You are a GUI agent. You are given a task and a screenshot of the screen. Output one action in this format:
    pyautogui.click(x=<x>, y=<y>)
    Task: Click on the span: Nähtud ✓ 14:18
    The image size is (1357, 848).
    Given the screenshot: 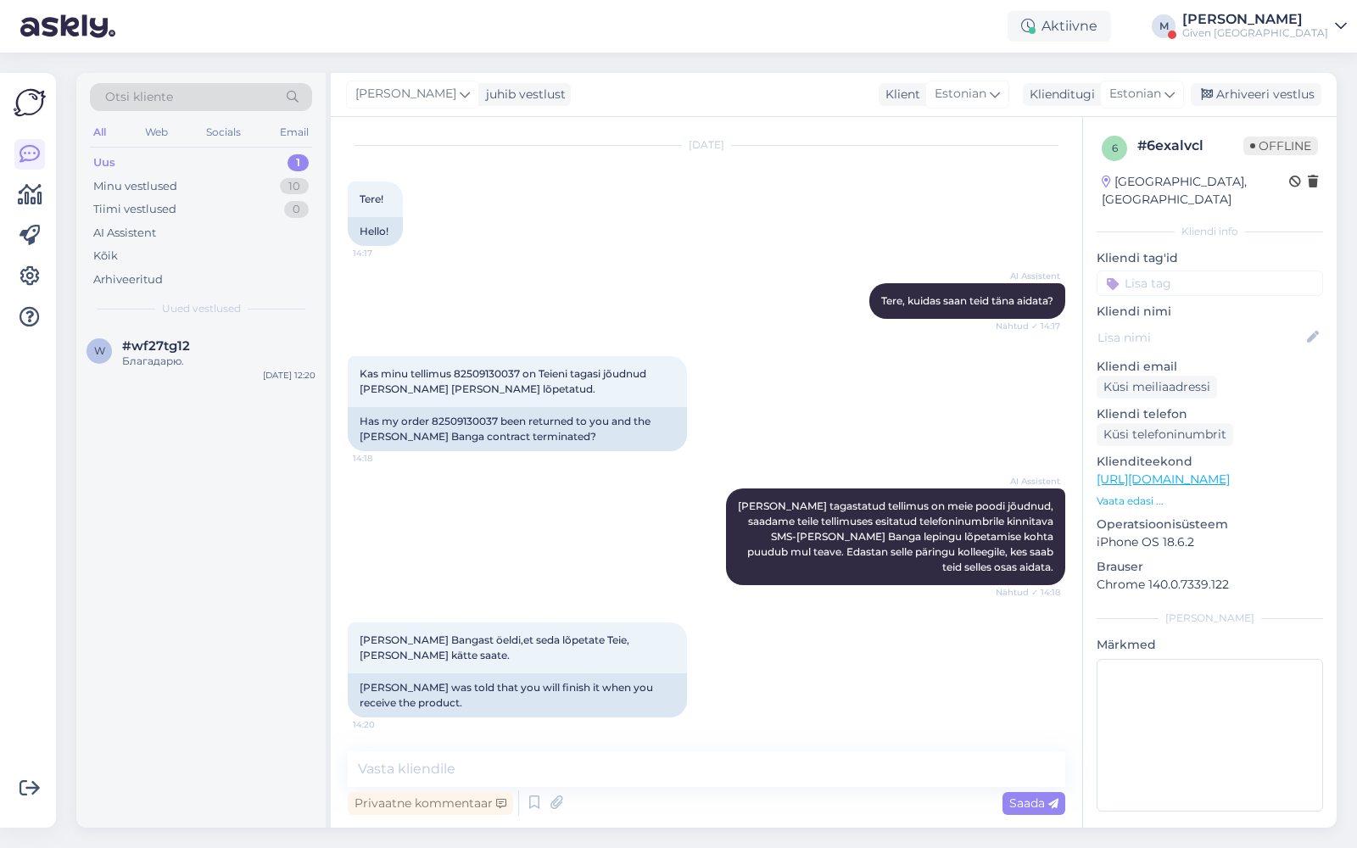 What is the action you would take?
    pyautogui.click(x=1028, y=592)
    